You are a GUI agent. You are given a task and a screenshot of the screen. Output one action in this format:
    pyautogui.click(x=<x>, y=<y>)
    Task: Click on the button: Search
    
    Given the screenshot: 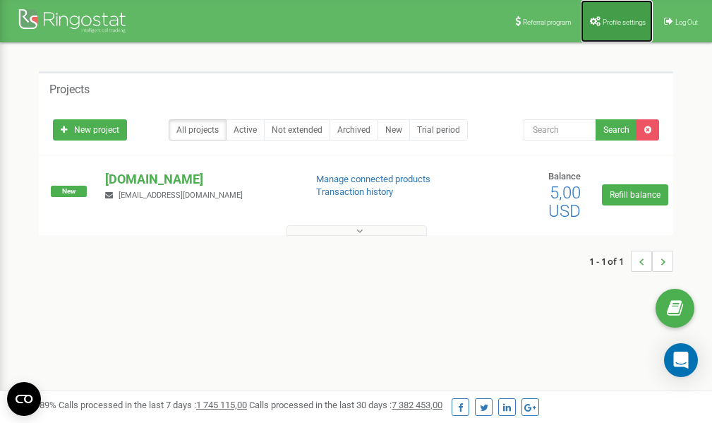 What is the action you would take?
    pyautogui.click(x=616, y=130)
    